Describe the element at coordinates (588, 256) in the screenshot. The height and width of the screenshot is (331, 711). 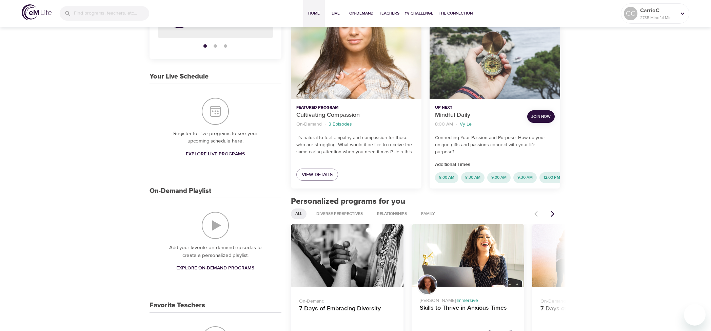
I see `button: 7 Days of Mindful Relationships` at that location.